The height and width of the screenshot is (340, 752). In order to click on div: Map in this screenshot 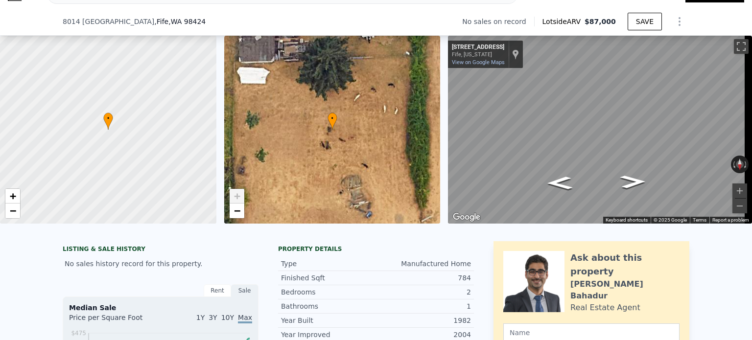, I will do `click(600, 130)`.